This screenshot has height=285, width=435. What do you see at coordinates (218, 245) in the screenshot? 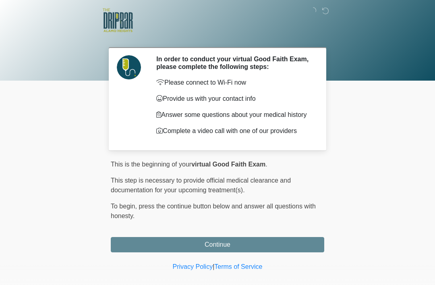
I see `button: Continue` at bounding box center [218, 245].